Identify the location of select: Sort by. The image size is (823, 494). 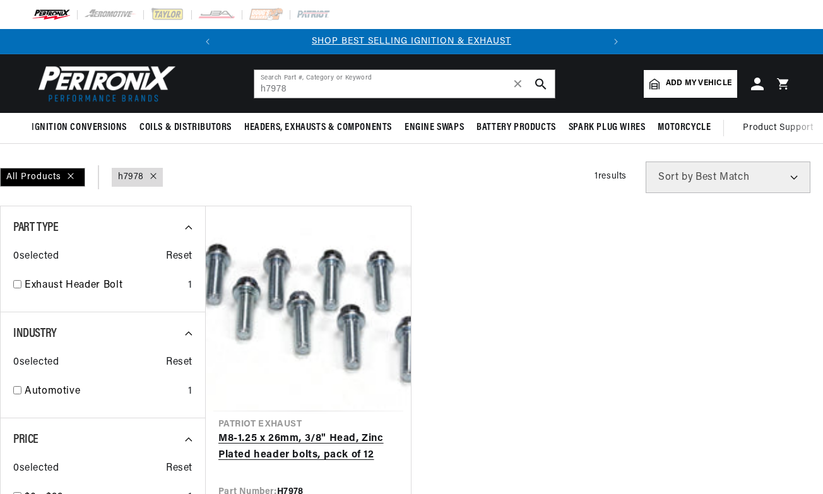
(728, 177).